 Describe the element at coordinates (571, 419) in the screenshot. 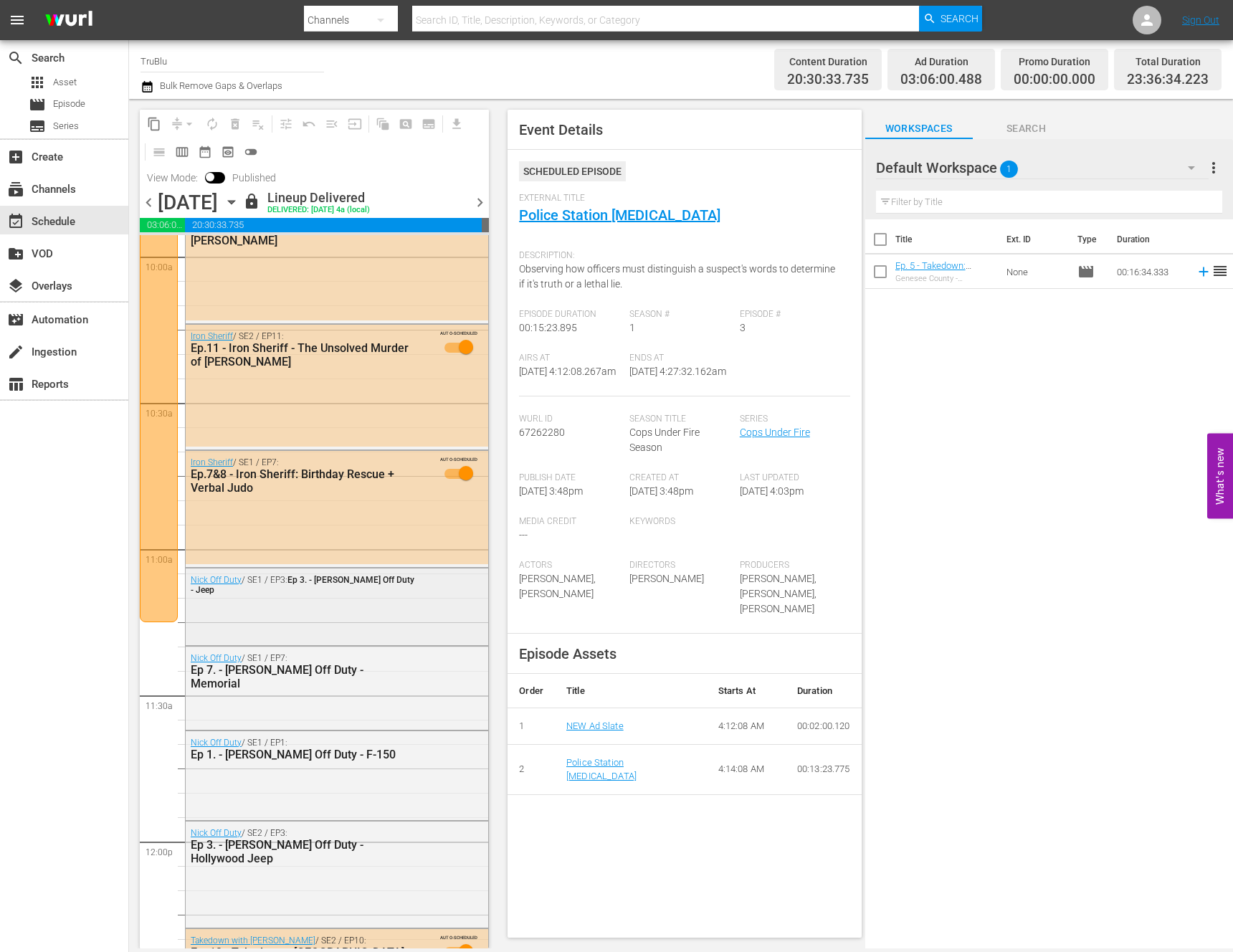

I see `span: Wurl Id` at that location.